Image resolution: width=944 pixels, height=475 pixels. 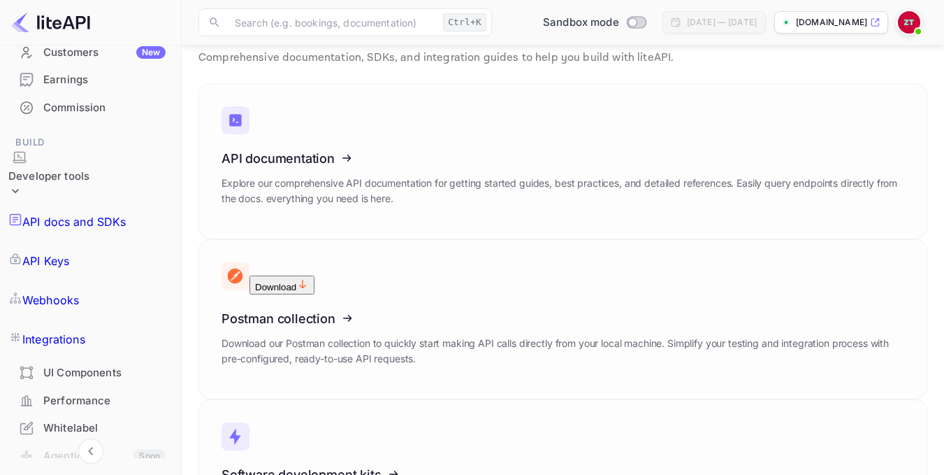 I want to click on div: API Keys, so click(x=90, y=261).